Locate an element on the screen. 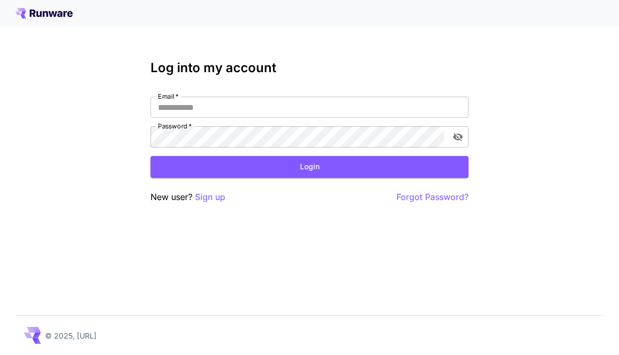  p: New user? is located at coordinates (188, 197).